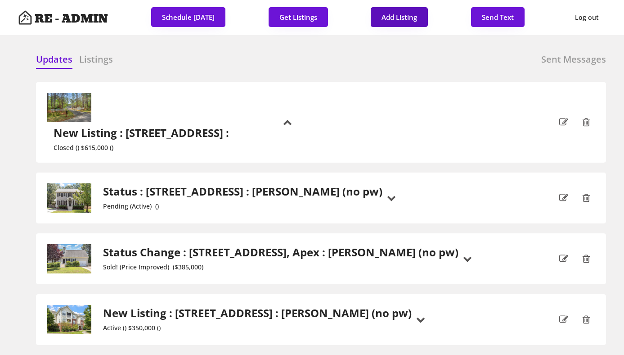 The width and height of the screenshot is (624, 355). I want to click on img: 20250724172752824132000000-o.jpg, so click(69, 198).